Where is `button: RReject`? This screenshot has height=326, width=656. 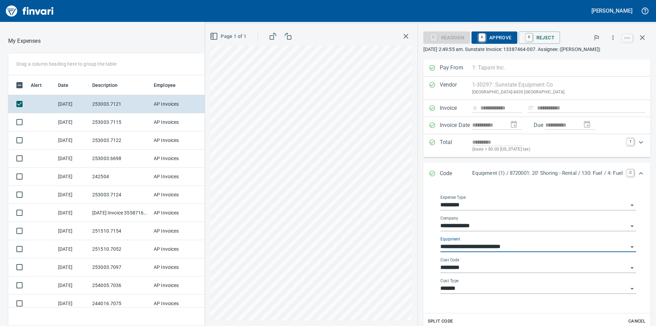
button: RReject is located at coordinates (539, 38).